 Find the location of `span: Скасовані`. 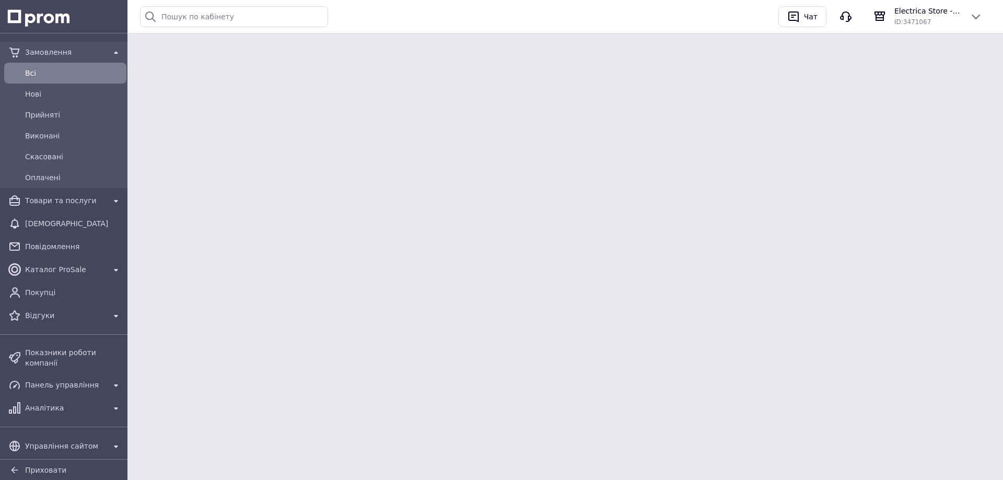

span: Скасовані is located at coordinates (74, 157).